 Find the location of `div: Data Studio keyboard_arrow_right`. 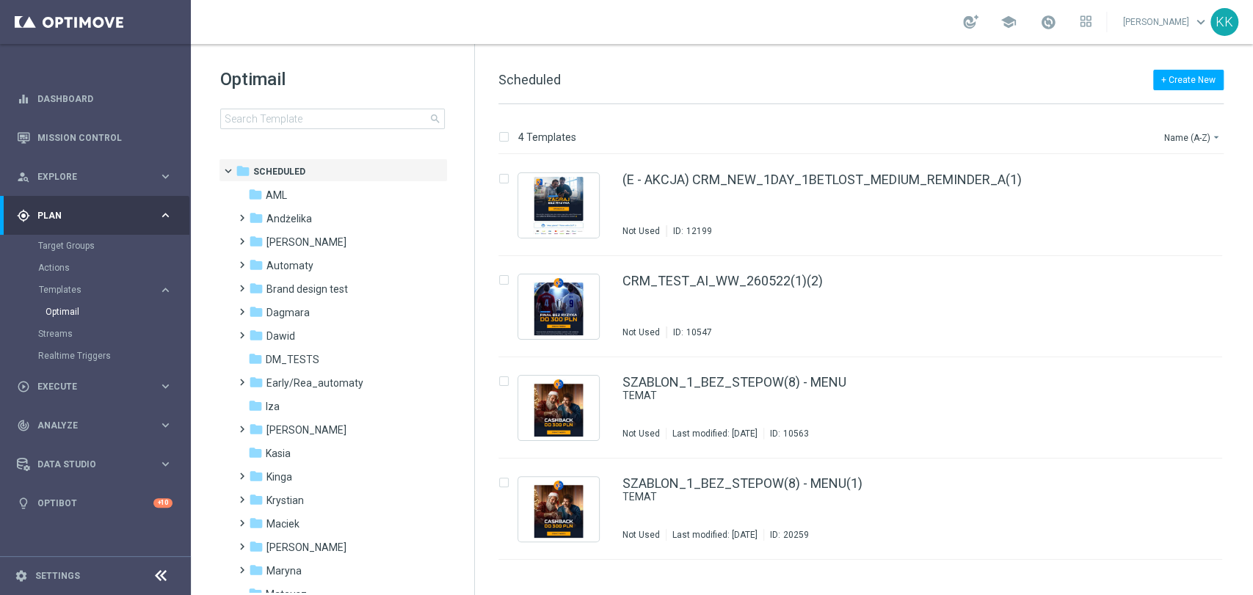

div: Data Studio keyboard_arrow_right is located at coordinates (95, 465).